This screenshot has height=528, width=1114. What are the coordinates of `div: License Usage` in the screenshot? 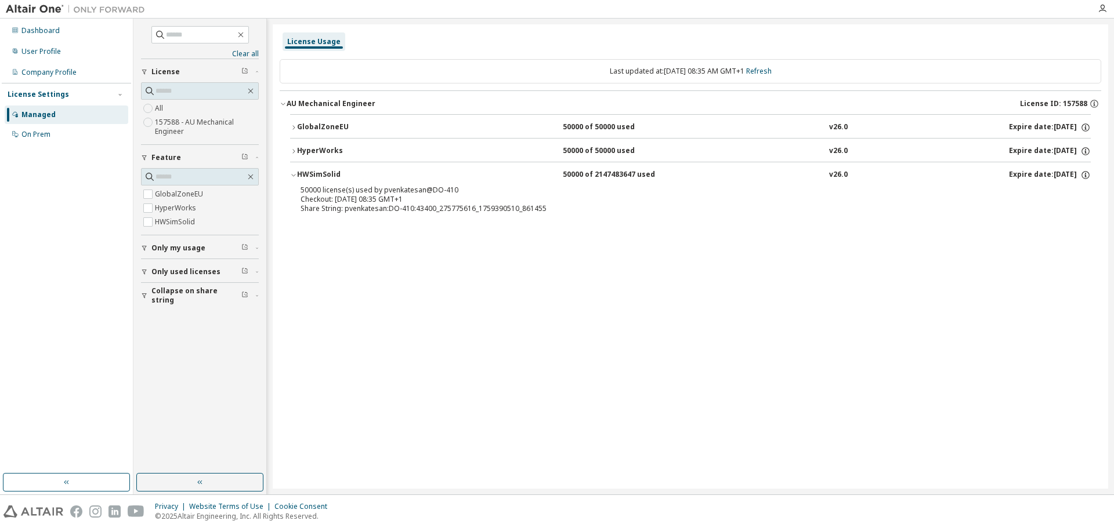 It's located at (314, 42).